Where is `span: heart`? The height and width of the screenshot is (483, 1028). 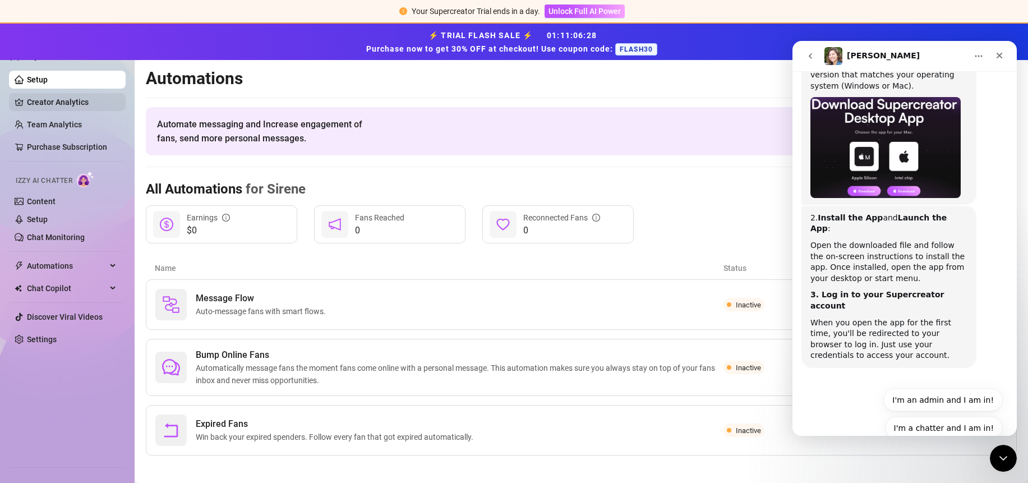
span: heart is located at coordinates (503, 224).